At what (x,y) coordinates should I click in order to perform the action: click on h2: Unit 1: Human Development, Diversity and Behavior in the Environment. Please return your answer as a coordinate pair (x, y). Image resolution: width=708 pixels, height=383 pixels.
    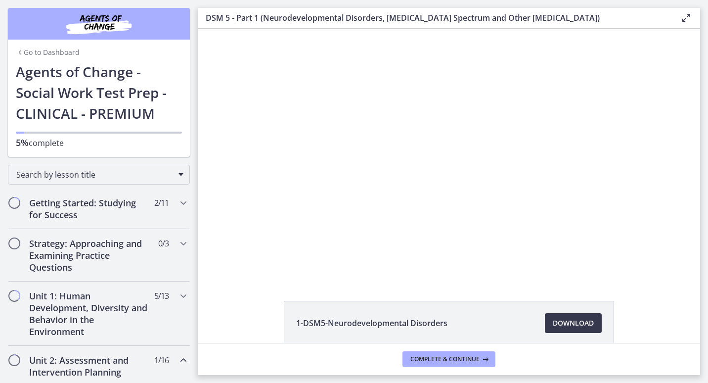
    Looking at the image, I should click on (90, 314).